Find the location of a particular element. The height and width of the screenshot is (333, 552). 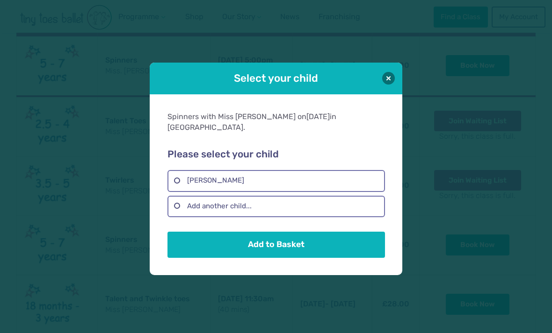

button: Add to Basket is located at coordinates (276, 245).